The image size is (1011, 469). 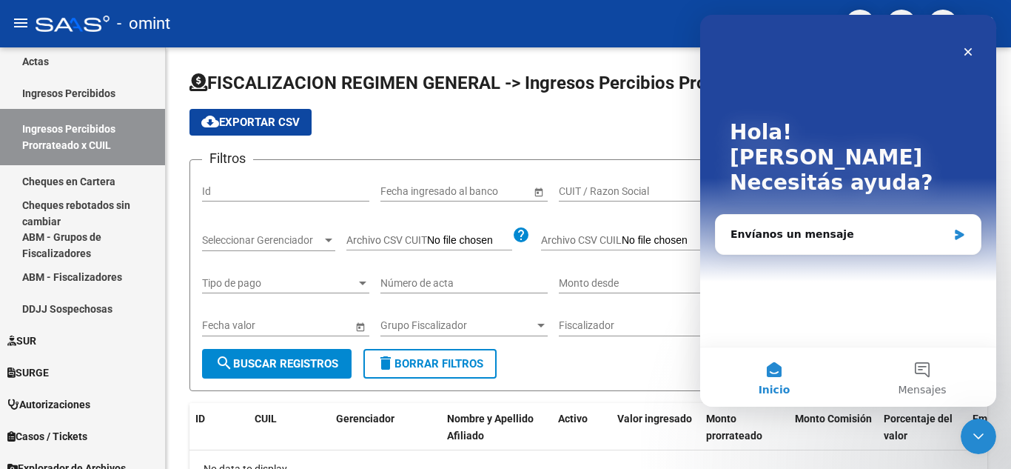 What do you see at coordinates (47, 436) in the screenshot?
I see `span: Casos / Tickets` at bounding box center [47, 436].